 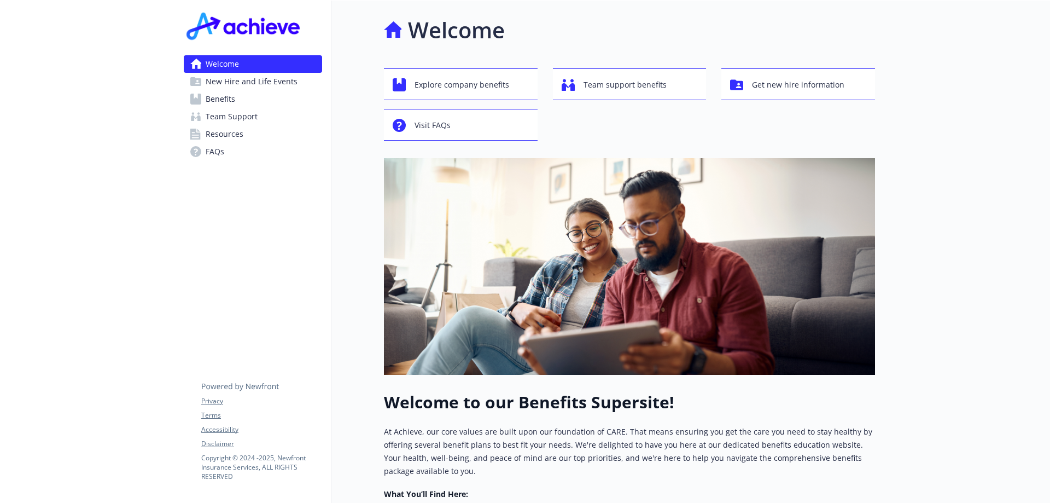 What do you see at coordinates (261, 429) in the screenshot?
I see `a: Accessibility` at bounding box center [261, 429].